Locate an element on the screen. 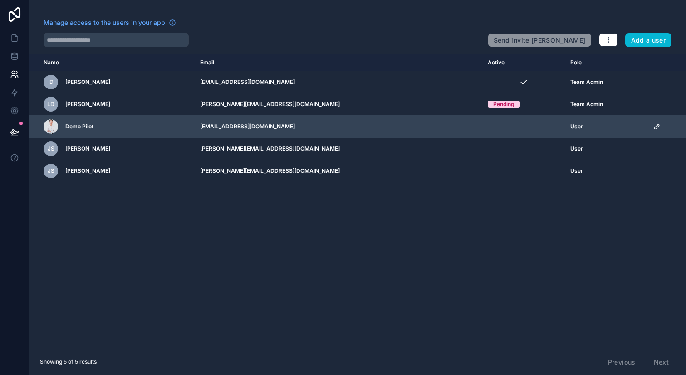  th: Active is located at coordinates (523, 63).